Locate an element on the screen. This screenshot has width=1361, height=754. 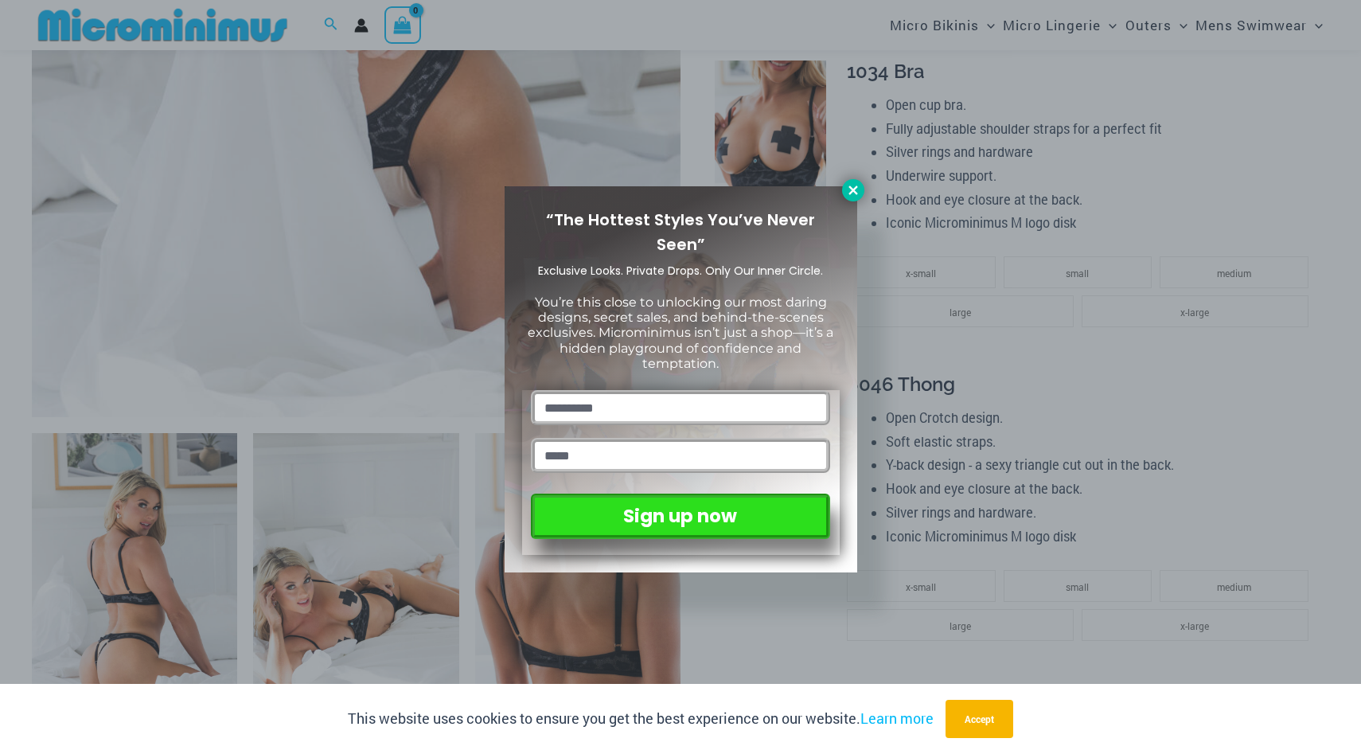
a: Learn more is located at coordinates (897, 718).